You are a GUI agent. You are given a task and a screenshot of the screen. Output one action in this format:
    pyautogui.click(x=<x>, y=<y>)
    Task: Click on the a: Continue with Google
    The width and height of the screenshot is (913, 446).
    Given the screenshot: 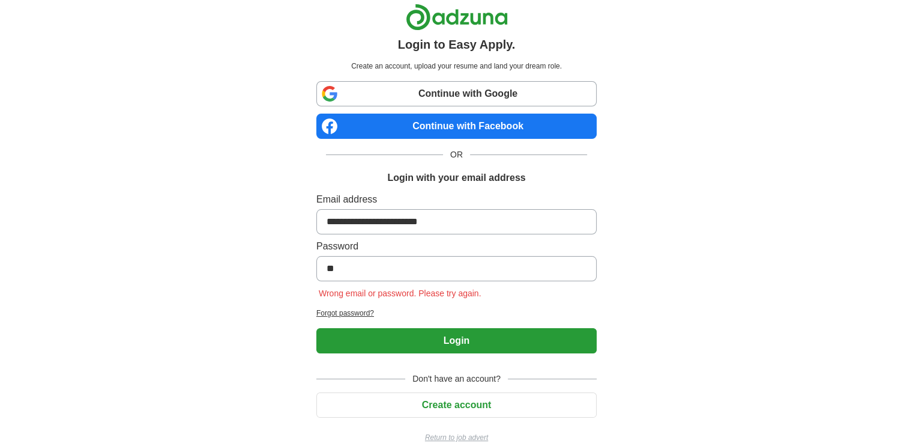 What is the action you would take?
    pyautogui.click(x=456, y=94)
    